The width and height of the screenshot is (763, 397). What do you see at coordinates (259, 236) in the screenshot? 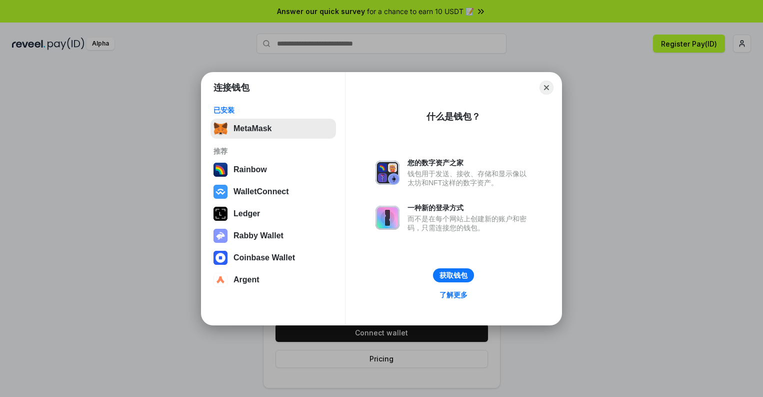
I see `div: Rabby Wallet` at bounding box center [259, 236].